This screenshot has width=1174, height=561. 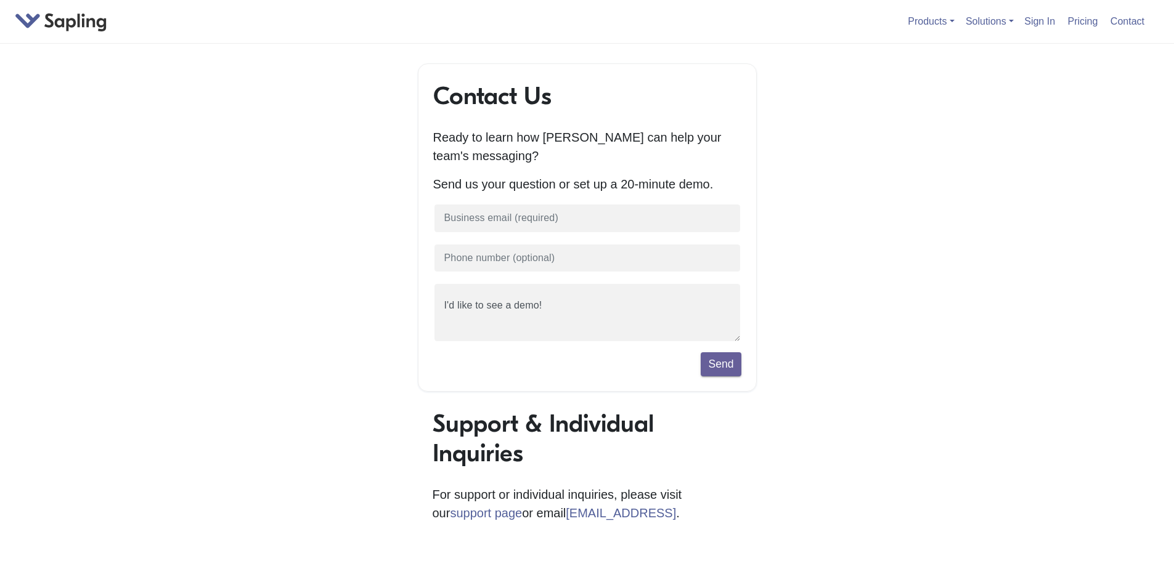 I want to click on a: Products, so click(x=930, y=21).